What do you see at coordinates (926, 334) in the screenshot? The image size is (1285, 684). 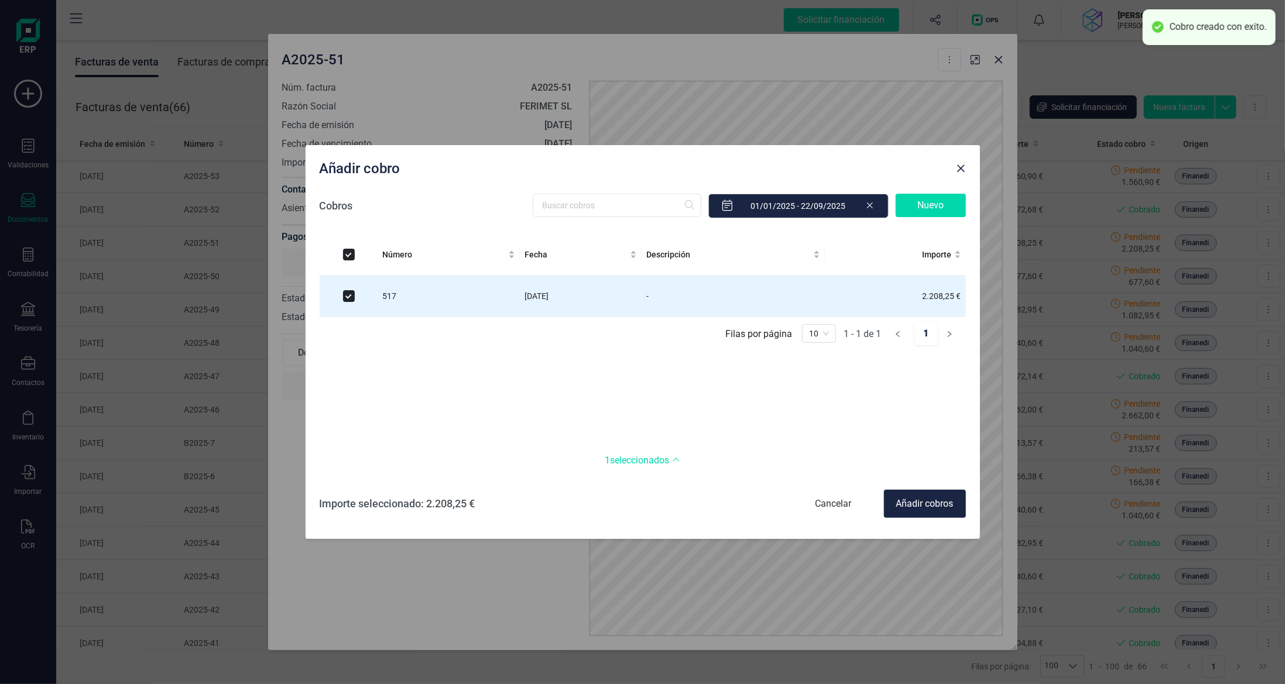 I see `li: 1` at bounding box center [926, 334].